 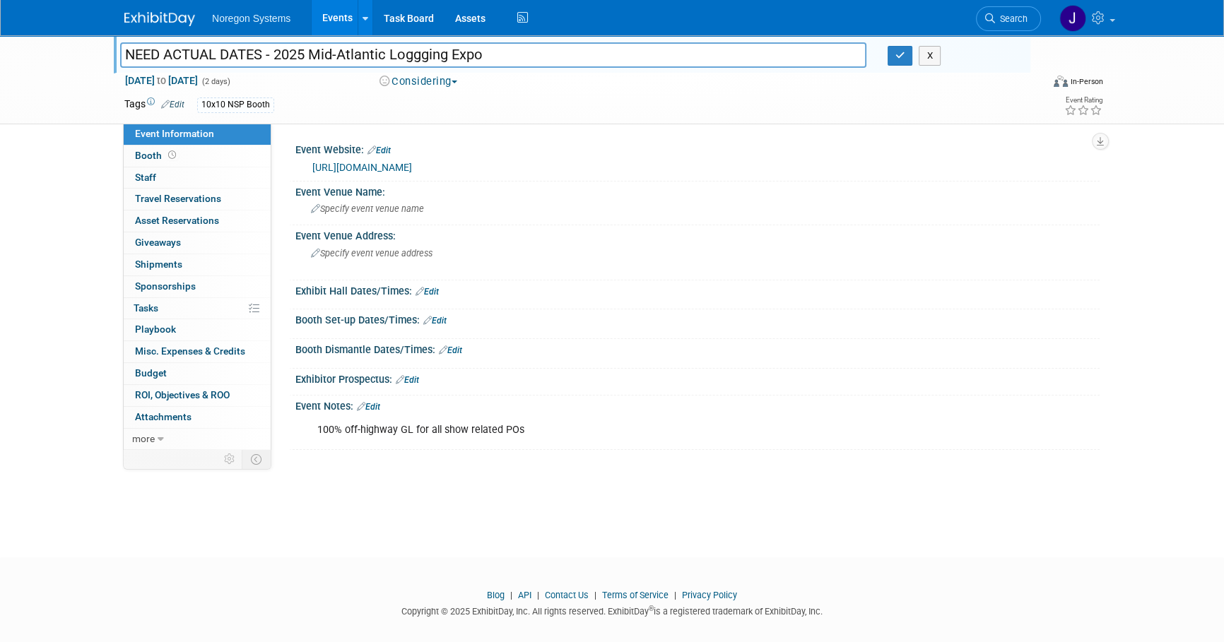 What do you see at coordinates (175, 134) in the screenshot?
I see `span: Event Information` at bounding box center [175, 134].